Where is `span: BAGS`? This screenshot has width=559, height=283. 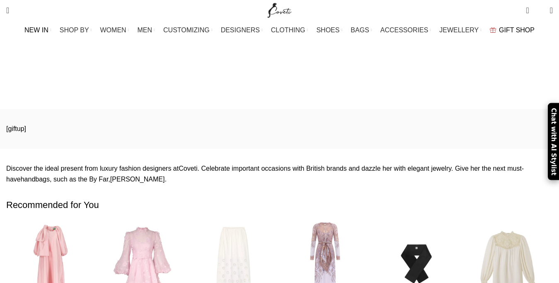 span: BAGS is located at coordinates (359, 30).